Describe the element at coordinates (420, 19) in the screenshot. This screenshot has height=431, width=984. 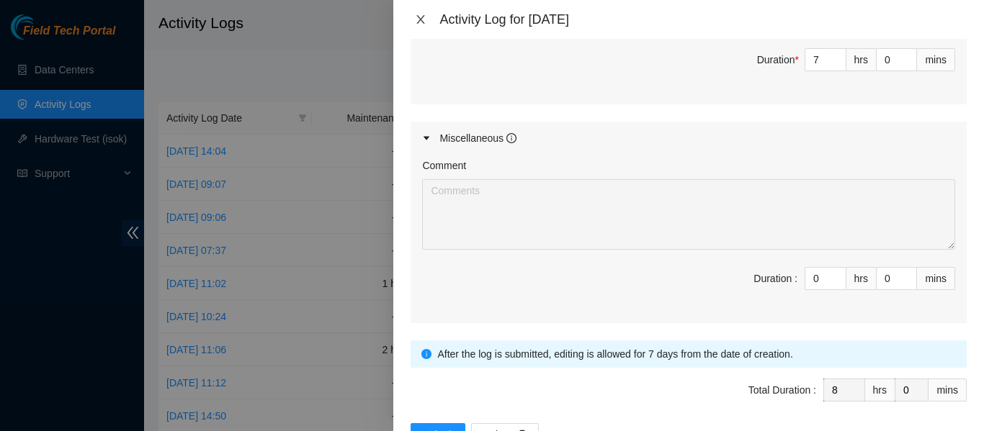
I see `span: close` at that location.